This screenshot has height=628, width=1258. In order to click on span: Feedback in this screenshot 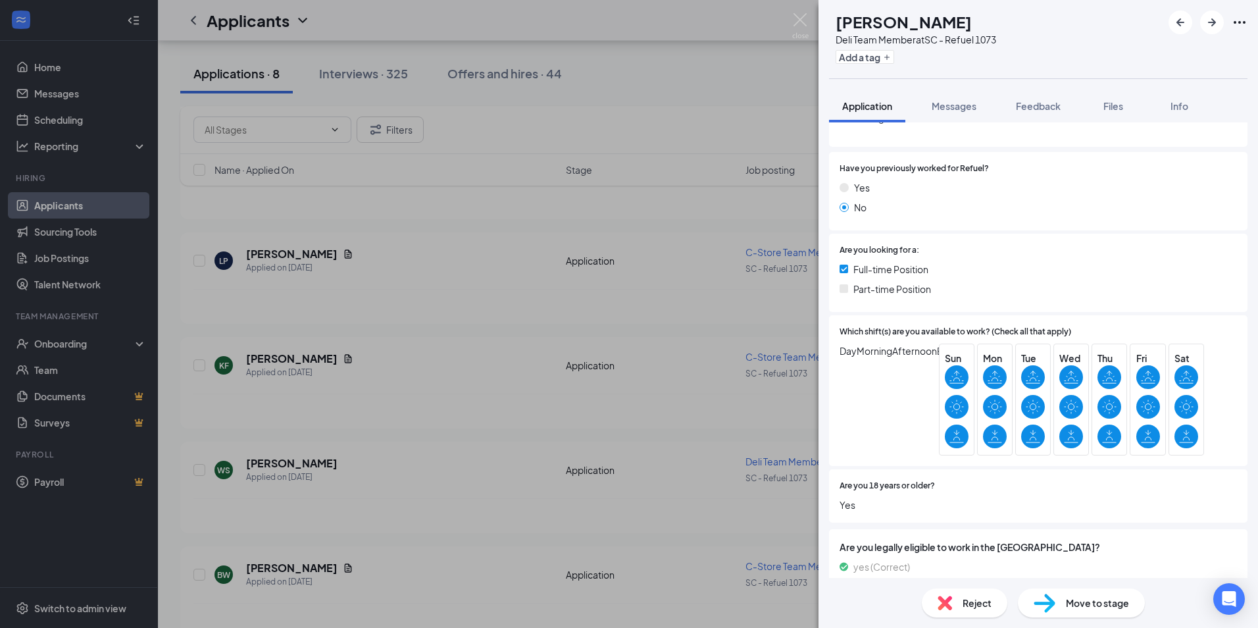, I will do `click(1038, 106)`.